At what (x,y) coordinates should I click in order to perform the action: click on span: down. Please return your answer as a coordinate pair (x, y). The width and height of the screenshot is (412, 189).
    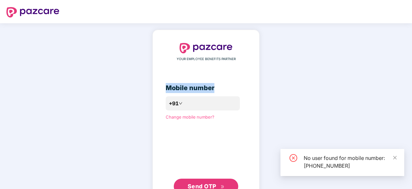
    Looking at the image, I should click on (181, 103).